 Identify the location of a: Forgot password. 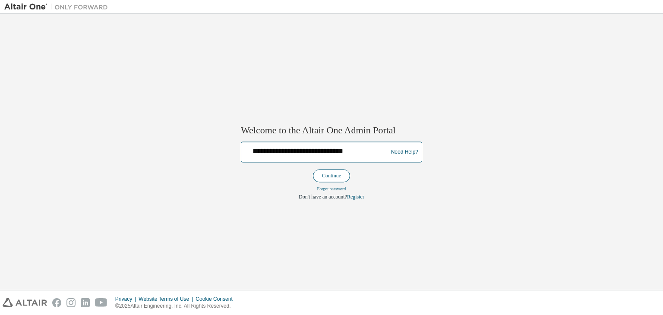
(331, 189).